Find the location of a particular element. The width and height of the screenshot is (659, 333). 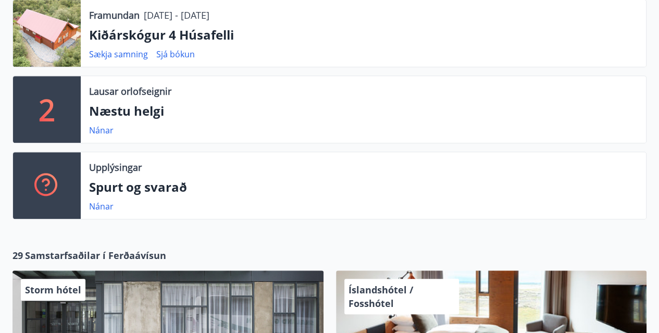

a: Sækja samning is located at coordinates (118, 54).